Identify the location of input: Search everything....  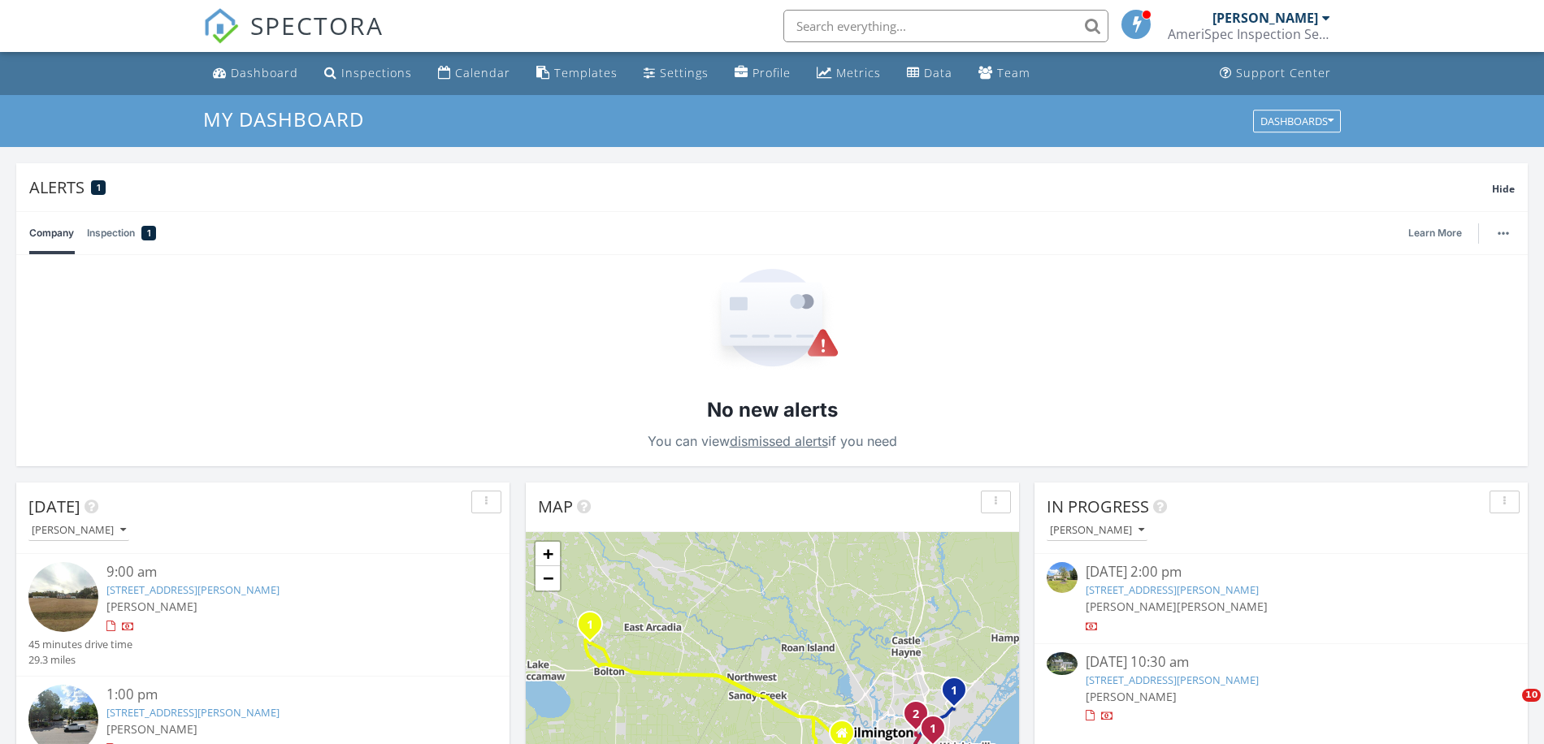
(946, 26).